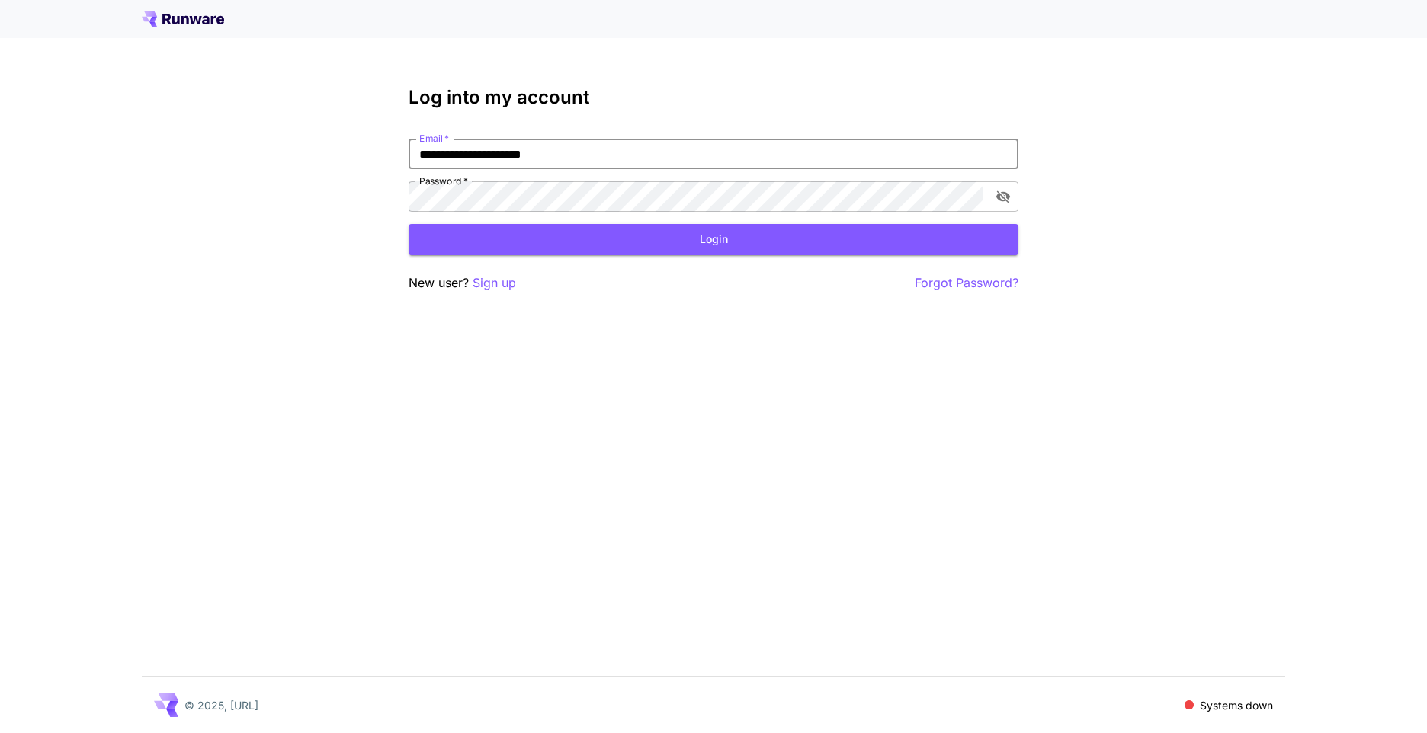 The image size is (1427, 733). What do you see at coordinates (1003, 197) in the screenshot?
I see `button: toggle password visibility` at bounding box center [1003, 197].